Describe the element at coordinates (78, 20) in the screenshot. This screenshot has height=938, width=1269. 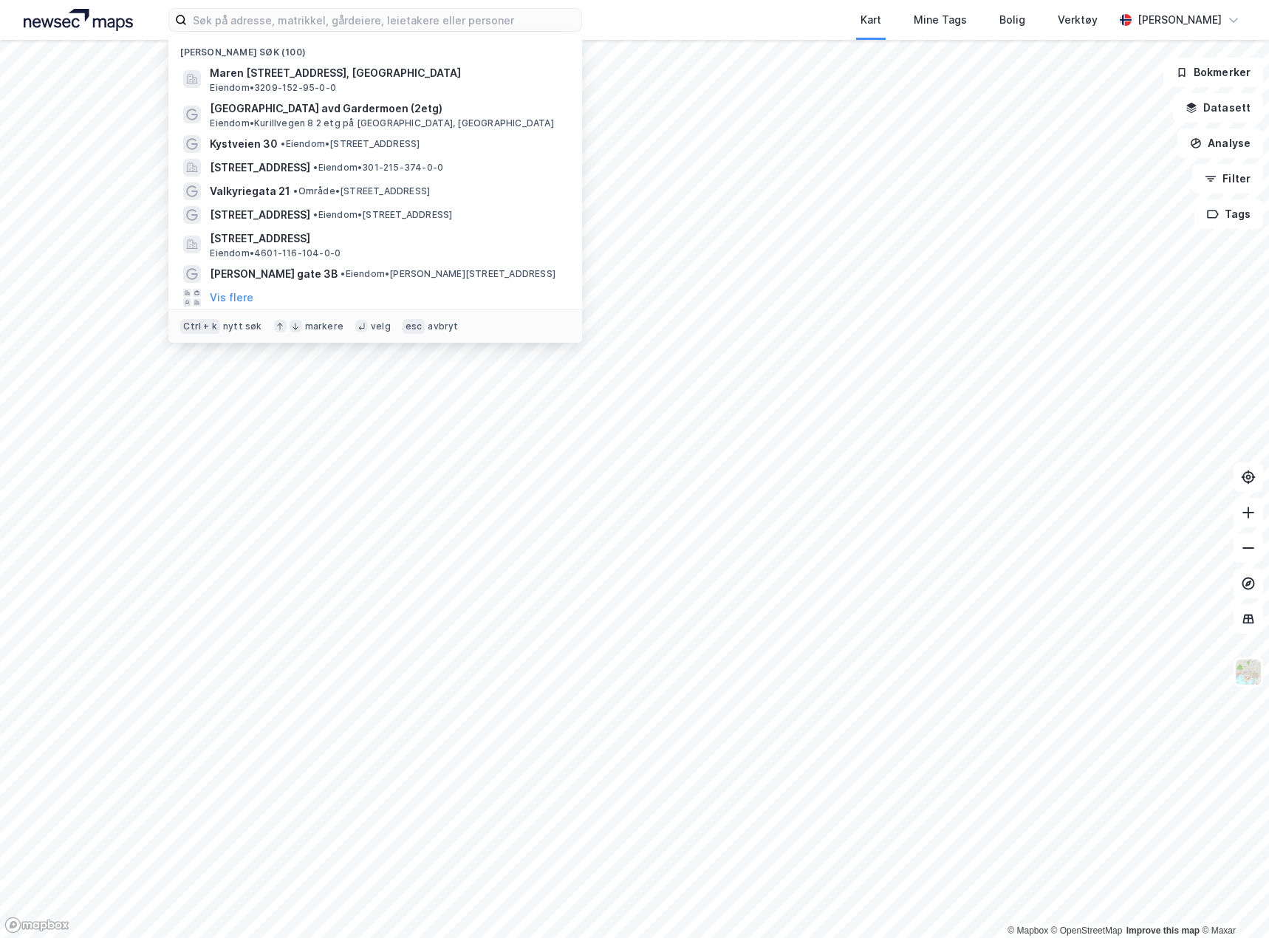
I see `img: logo.a4113a55bc3d86da70a041830d287a7e.svg` at that location.